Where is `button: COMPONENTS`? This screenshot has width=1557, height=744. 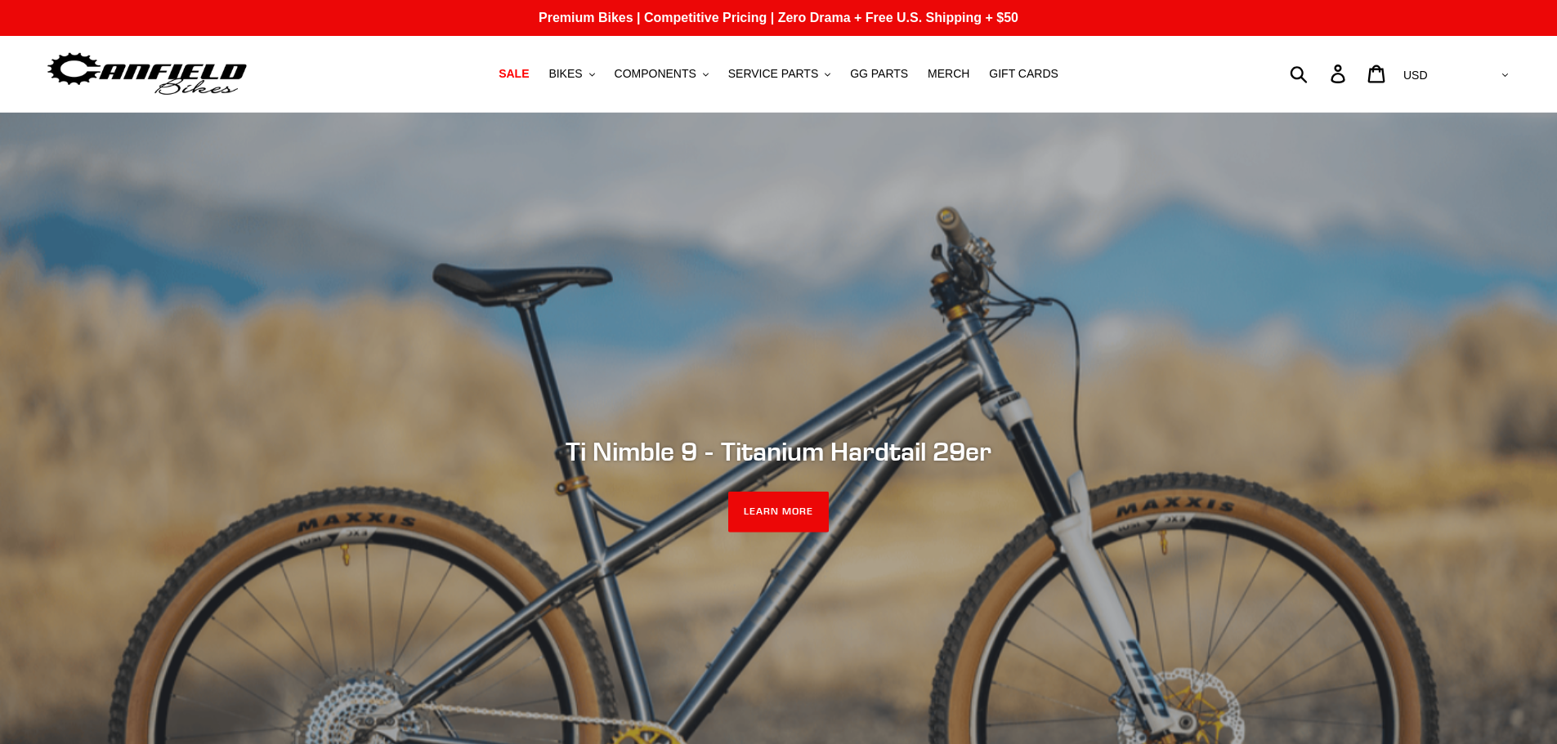
button: COMPONENTS is located at coordinates (661, 74).